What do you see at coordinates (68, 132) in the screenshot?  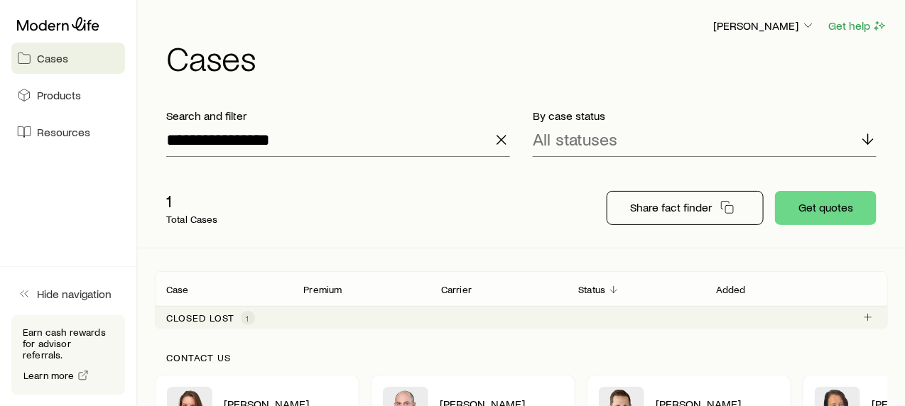 I see `a: Resources` at bounding box center [68, 132].